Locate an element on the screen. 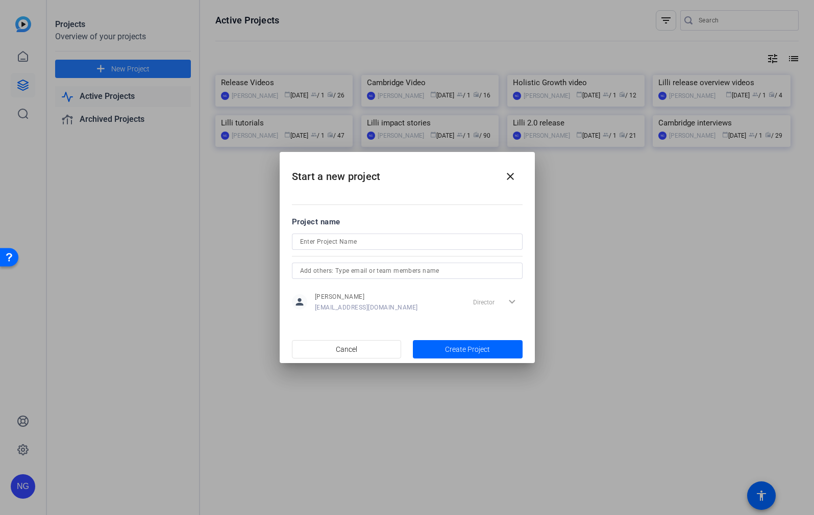 The image size is (814, 515). input: Enter Project Name is located at coordinates (407, 242).